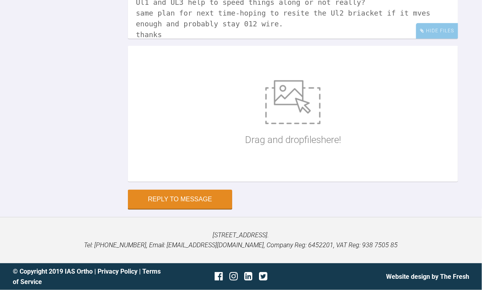 The width and height of the screenshot is (482, 290). I want to click on button: Reply to Message, so click(180, 200).